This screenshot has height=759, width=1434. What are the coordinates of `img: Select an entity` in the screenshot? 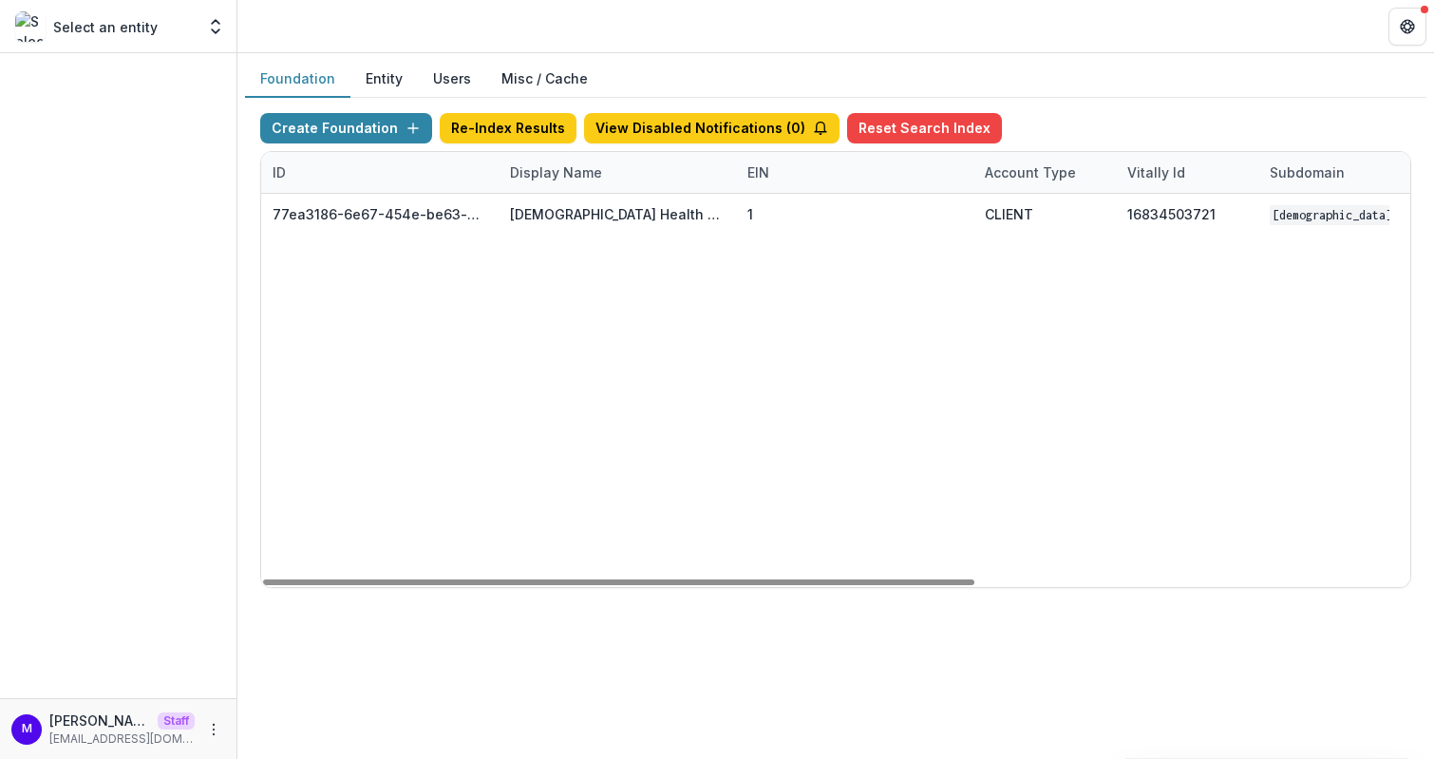 It's located at (30, 27).